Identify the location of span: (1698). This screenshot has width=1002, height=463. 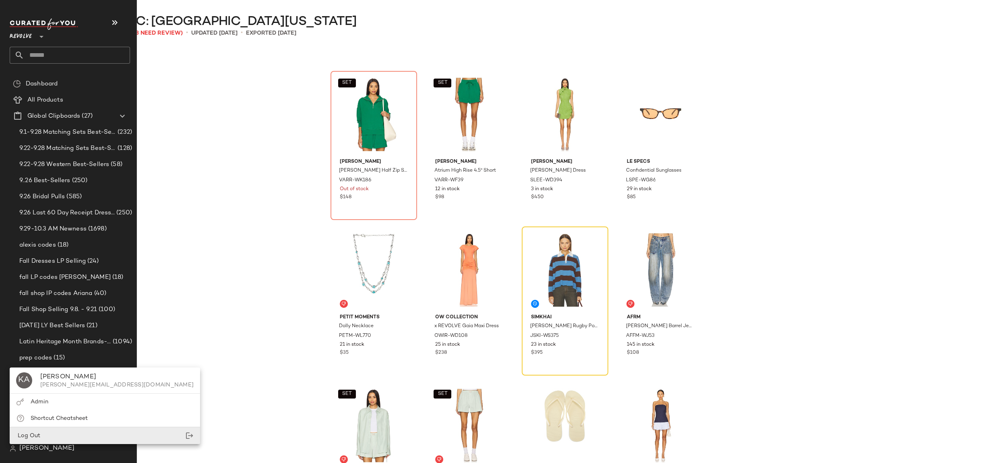
(97, 229).